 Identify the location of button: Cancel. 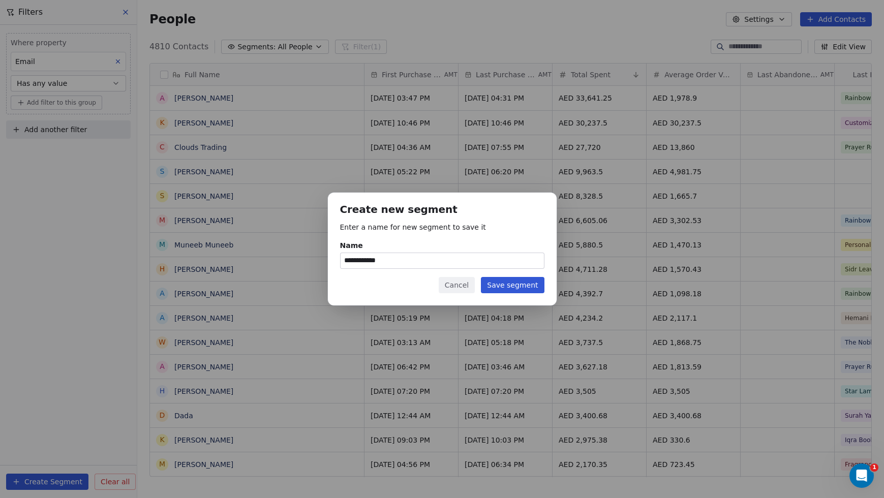
(456, 285).